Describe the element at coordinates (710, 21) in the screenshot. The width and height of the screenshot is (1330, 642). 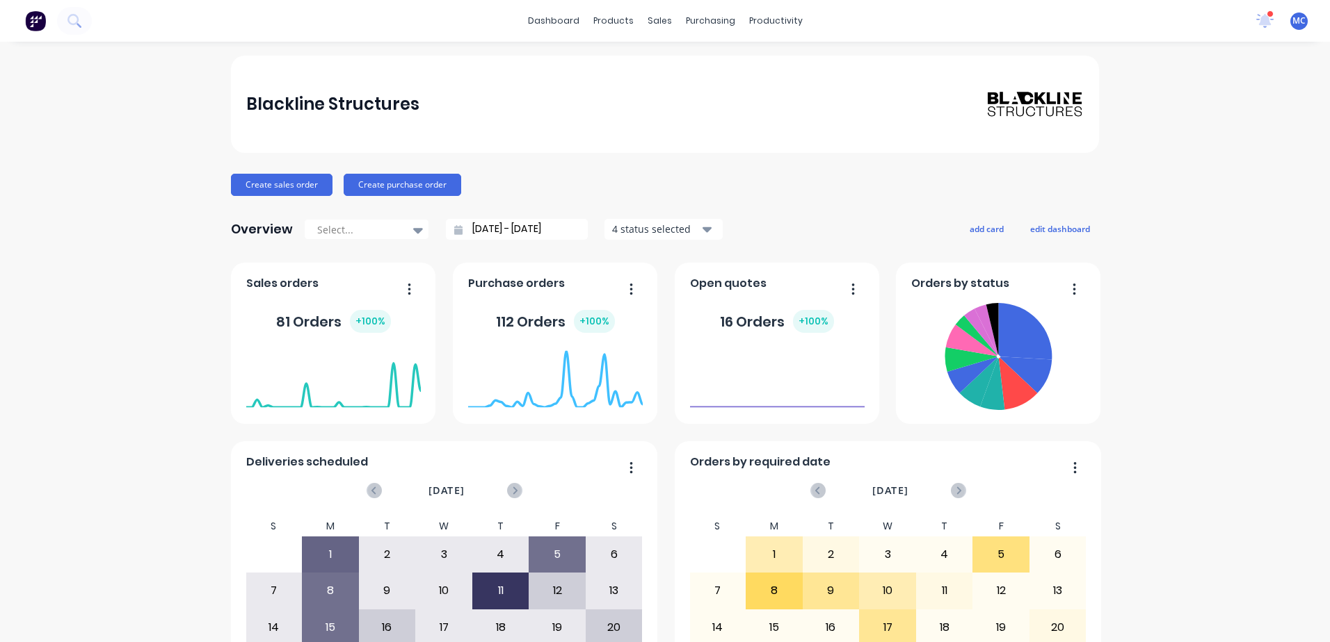
I see `div: purchasing` at that location.